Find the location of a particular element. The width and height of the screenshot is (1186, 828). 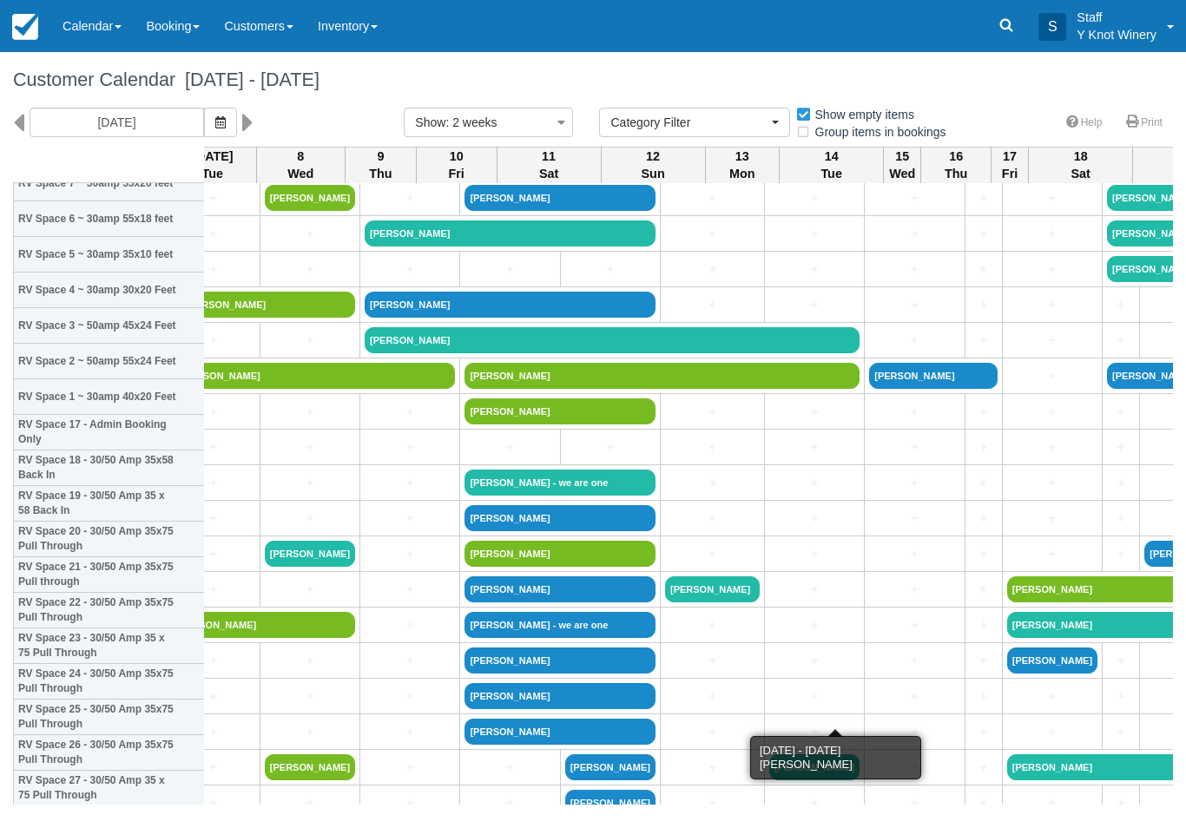

div: S is located at coordinates (1052, 27).